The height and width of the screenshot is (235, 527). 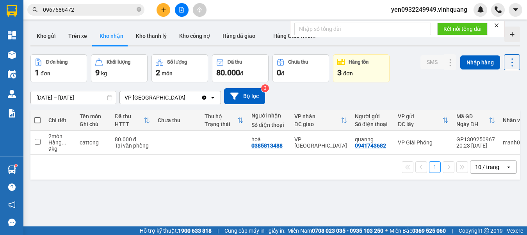 What do you see at coordinates (163, 10) in the screenshot?
I see `button: plus` at bounding box center [163, 10].